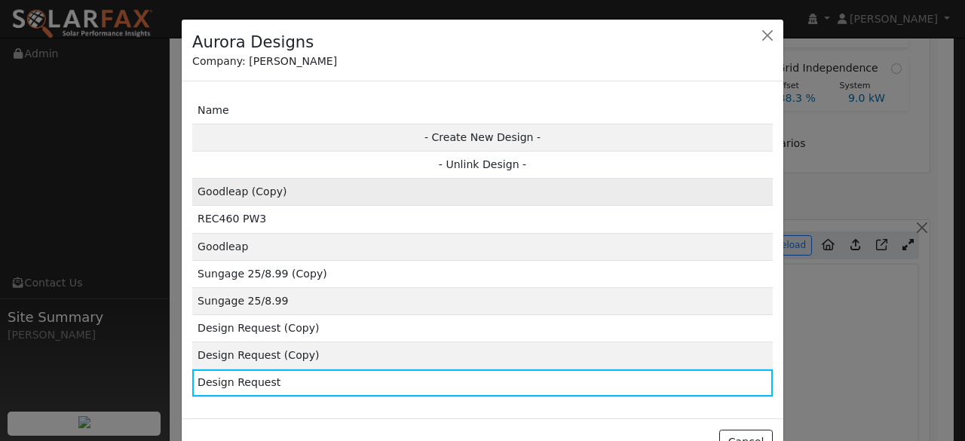 This screenshot has width=965, height=441. What do you see at coordinates (482, 137) in the screenshot?
I see `td: - Create New Design -` at bounding box center [482, 137].